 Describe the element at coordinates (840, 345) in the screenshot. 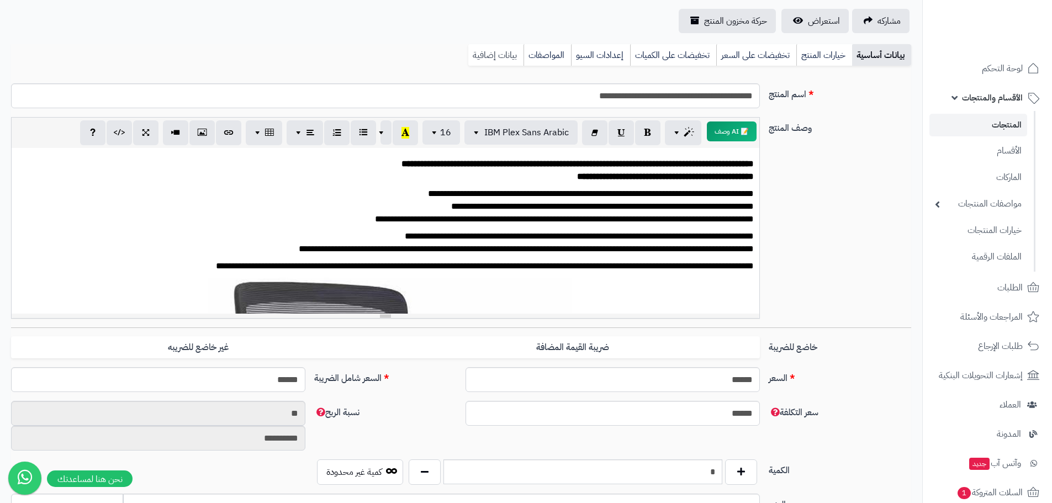

I see `label: خاضع للضريبة` at that location.